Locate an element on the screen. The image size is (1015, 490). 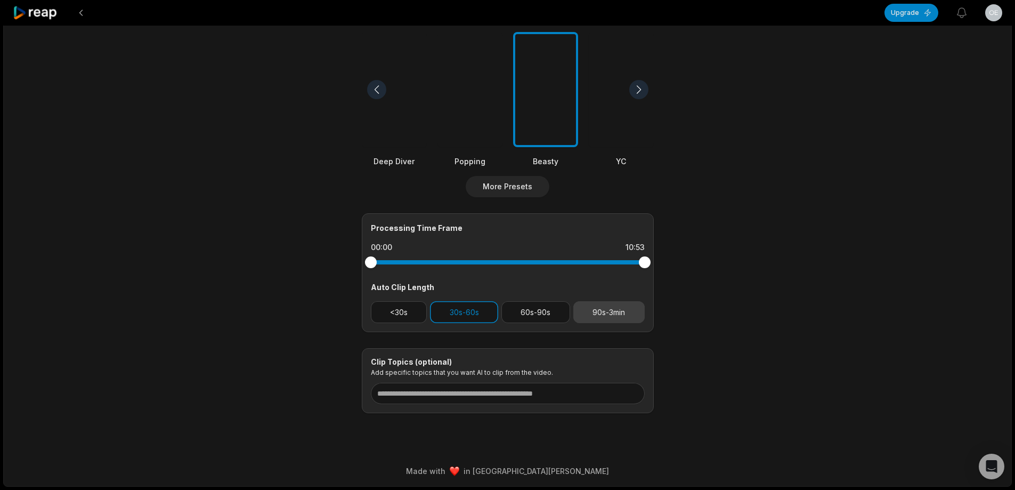
div: 10:53 is located at coordinates (635, 247).